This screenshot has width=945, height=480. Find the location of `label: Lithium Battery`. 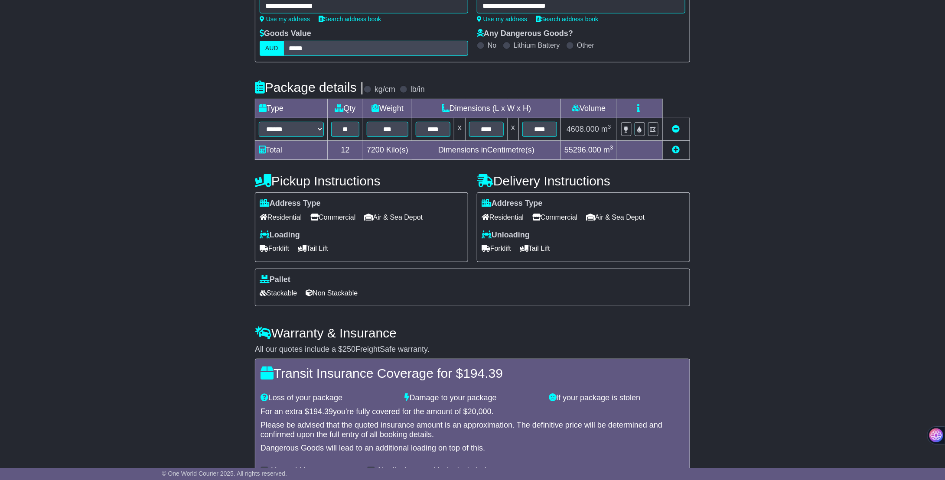

label: Lithium Battery is located at coordinates (536, 45).